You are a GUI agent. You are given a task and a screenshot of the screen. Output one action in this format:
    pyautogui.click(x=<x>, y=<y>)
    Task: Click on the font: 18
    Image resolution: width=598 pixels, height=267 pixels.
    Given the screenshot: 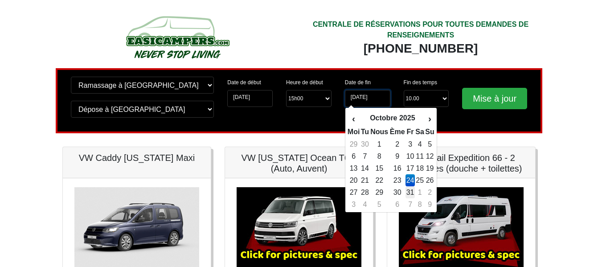 What is the action you would take?
    pyautogui.click(x=420, y=168)
    